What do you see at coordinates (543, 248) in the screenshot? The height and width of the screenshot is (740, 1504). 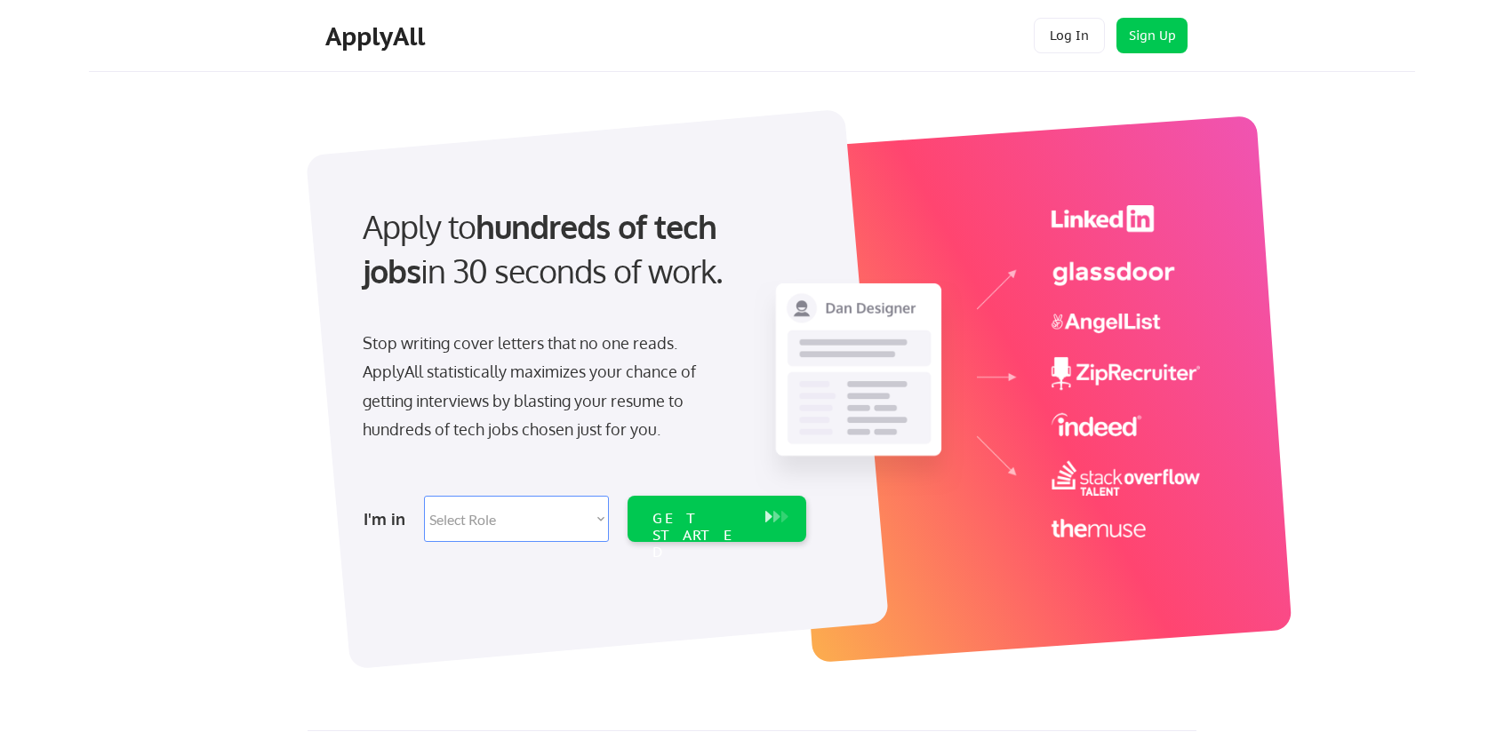 I see `strong: hundreds of tech jobs` at bounding box center [543, 248].